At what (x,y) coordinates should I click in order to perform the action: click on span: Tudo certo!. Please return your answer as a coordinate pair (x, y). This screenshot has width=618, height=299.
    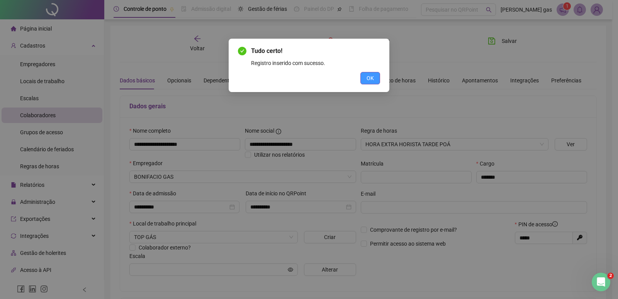
    Looking at the image, I should click on (266, 51).